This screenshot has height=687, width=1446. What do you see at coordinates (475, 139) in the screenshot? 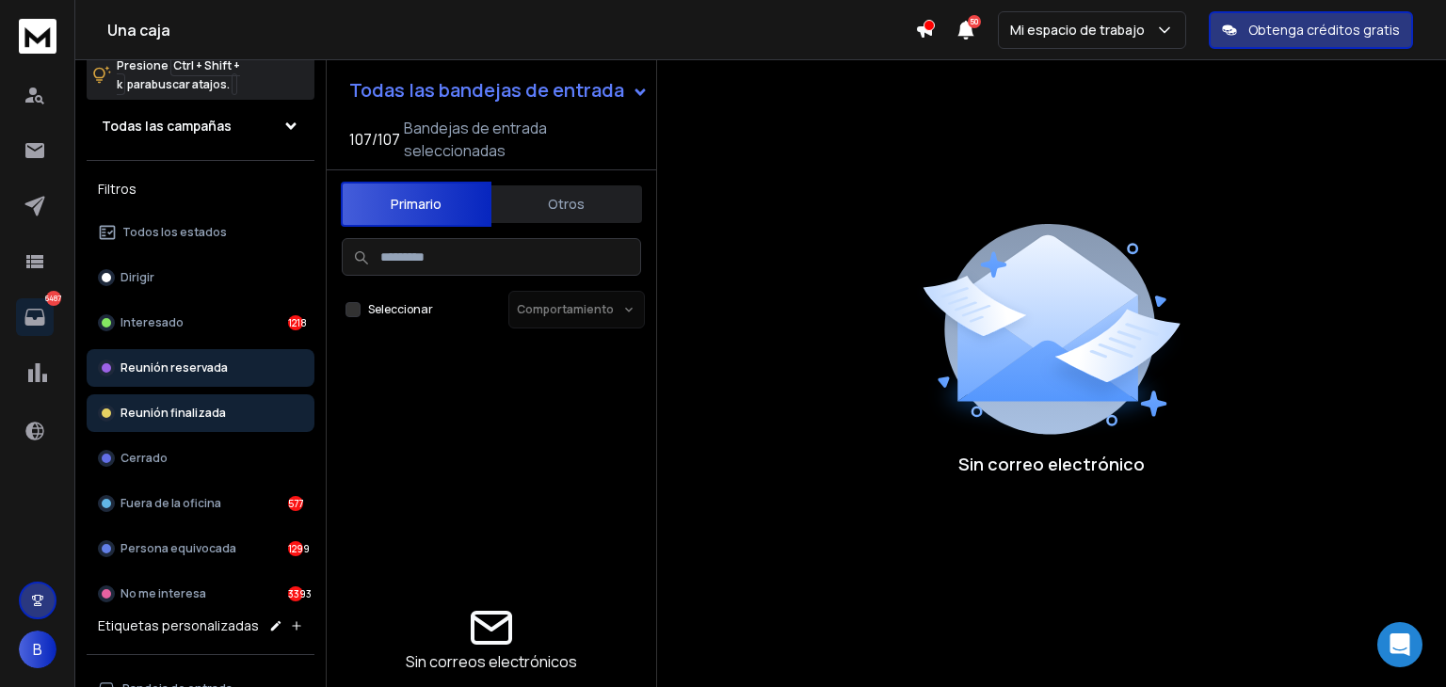
I see `font: Bandejas de entrada seleccionadas` at bounding box center [475, 139].